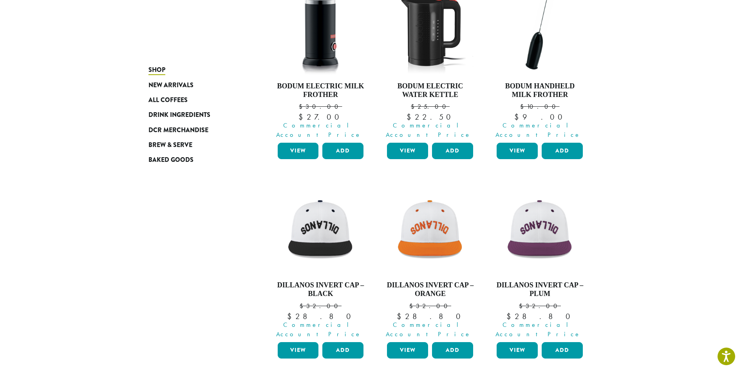 The width and height of the screenshot is (743, 373). I want to click on span: DCR Merchandise, so click(178, 130).